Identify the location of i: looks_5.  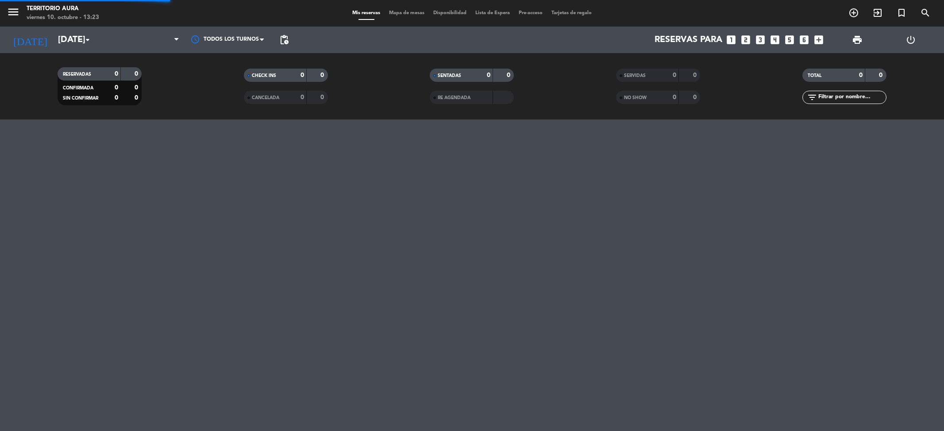
(790, 40).